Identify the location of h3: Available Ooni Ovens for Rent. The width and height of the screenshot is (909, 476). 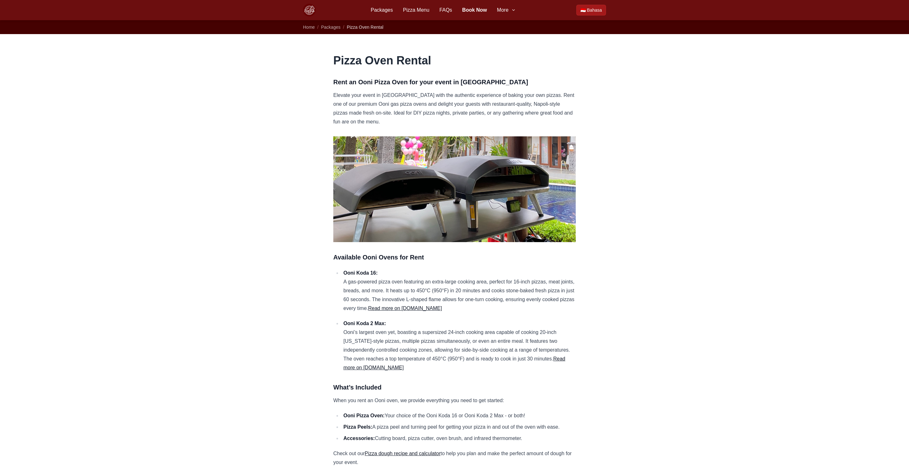
(455, 257).